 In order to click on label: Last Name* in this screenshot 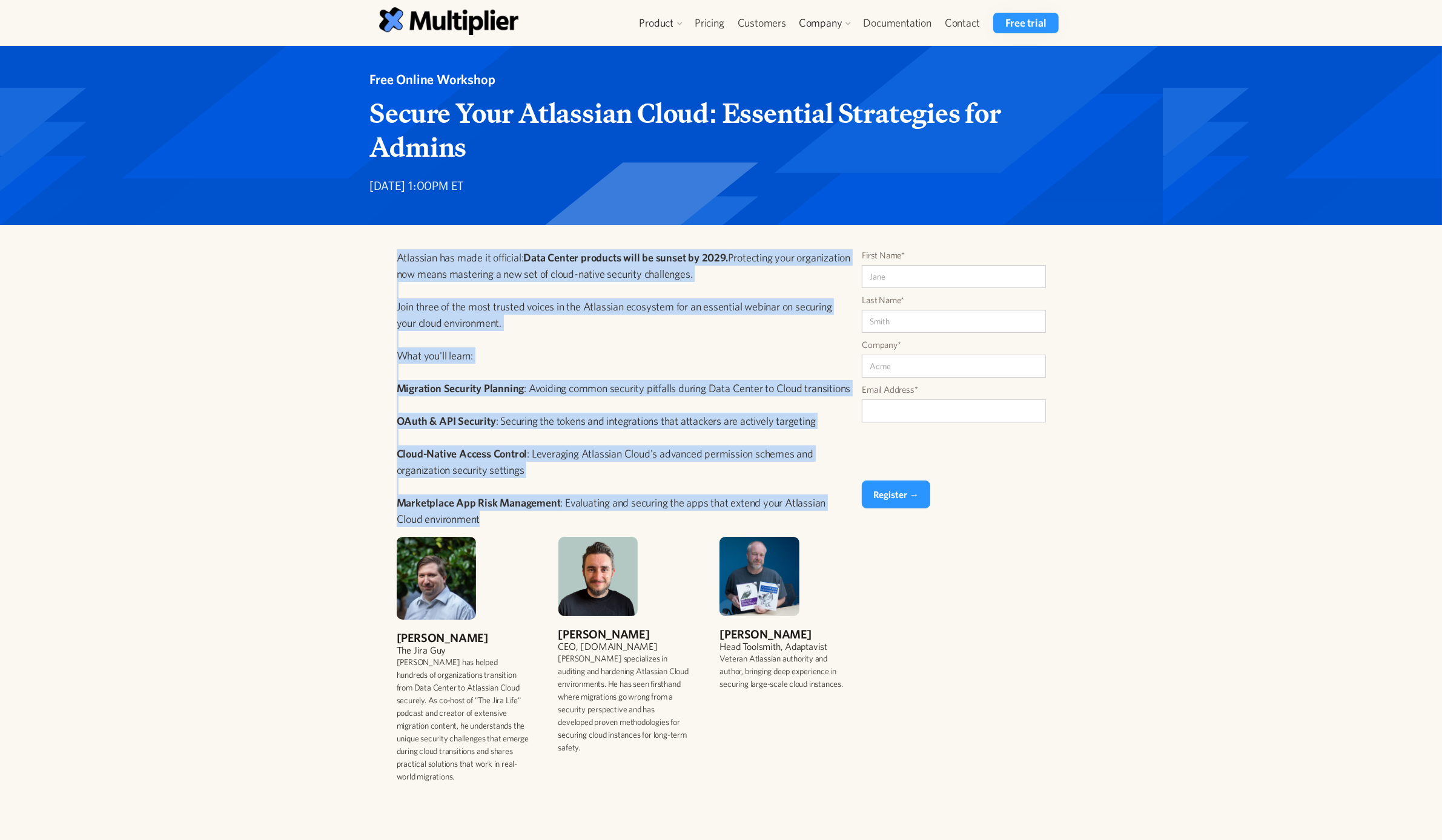, I will do `click(954, 300)`.